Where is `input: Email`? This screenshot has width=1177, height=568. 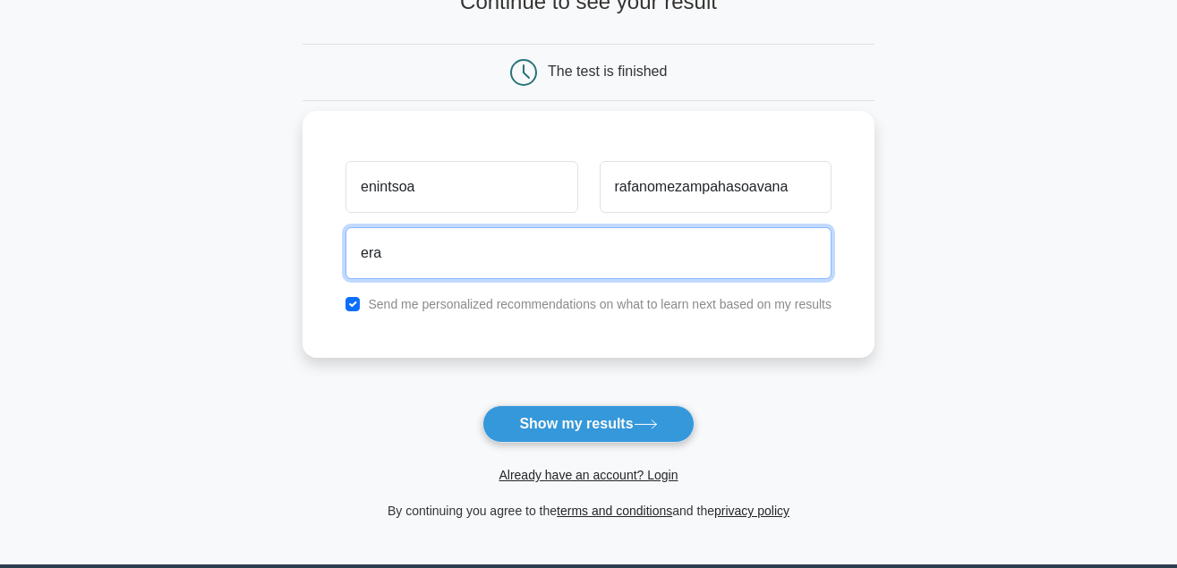 input: Email is located at coordinates (588, 253).